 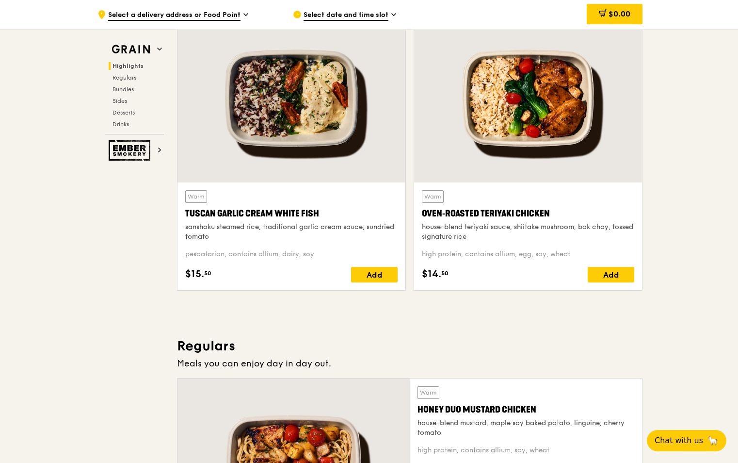 What do you see at coordinates (124, 78) in the screenshot?
I see `span: Regulars` at bounding box center [124, 78].